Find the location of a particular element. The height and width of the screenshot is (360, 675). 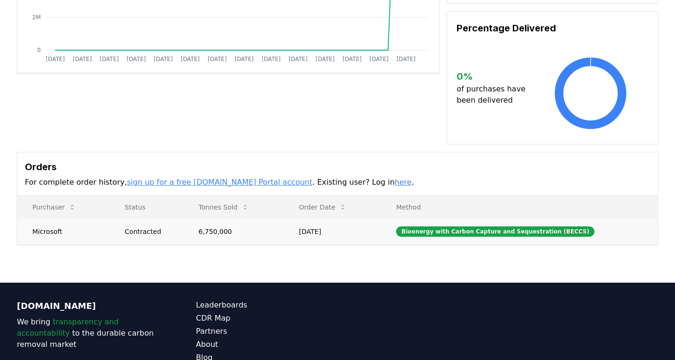

a: About is located at coordinates (267, 345).